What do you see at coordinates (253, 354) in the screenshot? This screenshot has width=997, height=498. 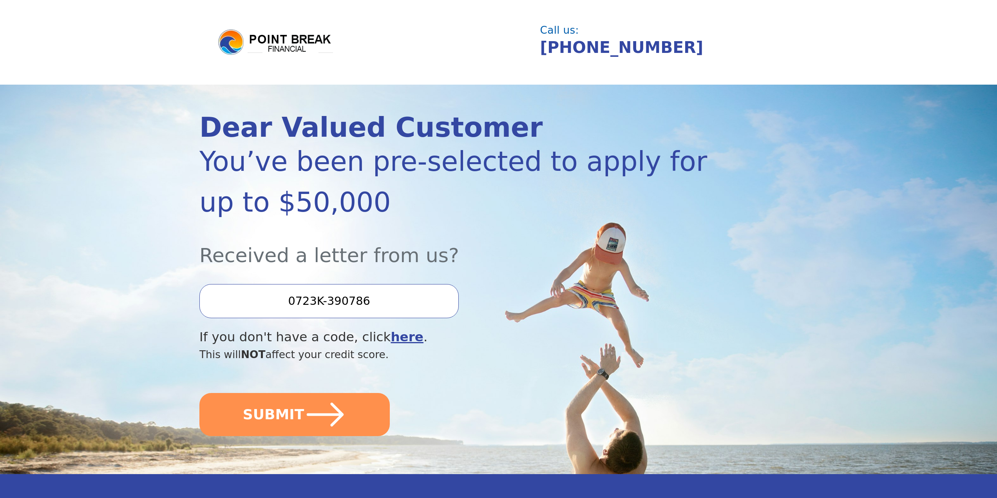 I see `span: NOT` at bounding box center [253, 354].